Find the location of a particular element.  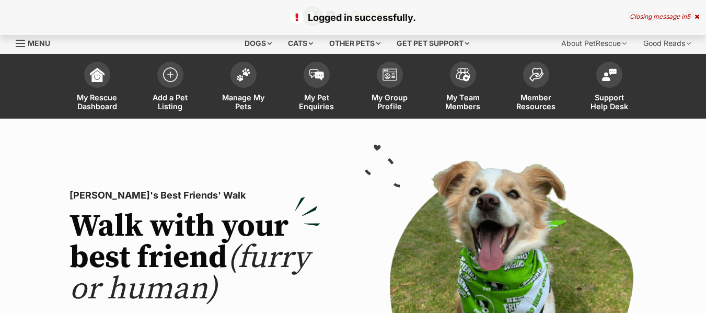

span: Member Resources is located at coordinates (536, 102).